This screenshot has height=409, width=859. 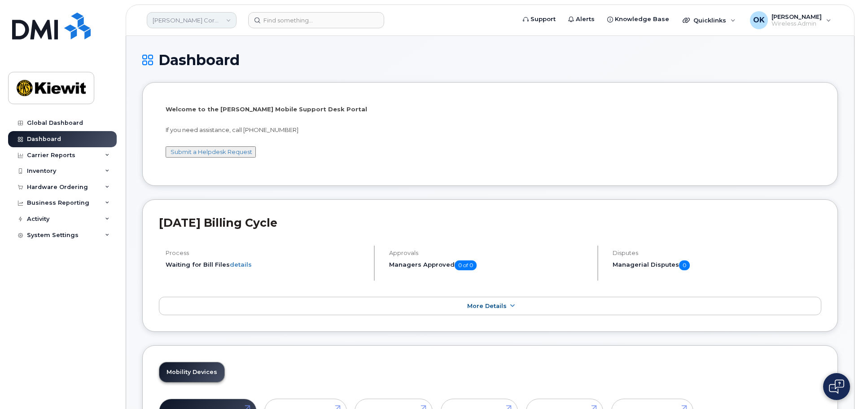 What do you see at coordinates (211, 152) in the screenshot?
I see `a: Submit a Helpdesk Request` at bounding box center [211, 152].